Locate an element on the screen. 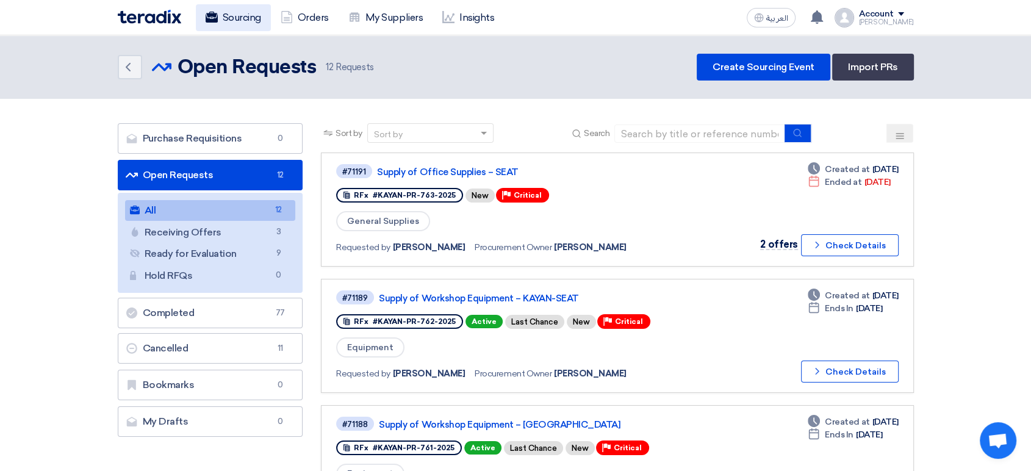 This screenshot has width=1031, height=471. a: My Suppliers is located at coordinates (385, 18).